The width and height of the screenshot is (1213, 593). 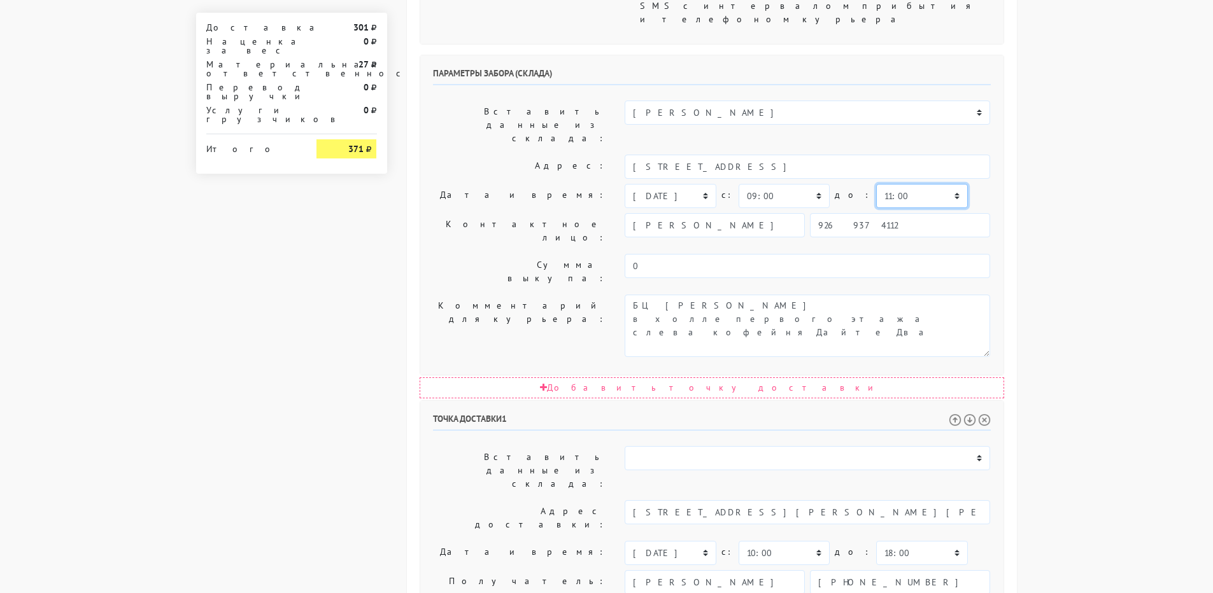 I want to click on div: Материальная ответственность, so click(x=252, y=69).